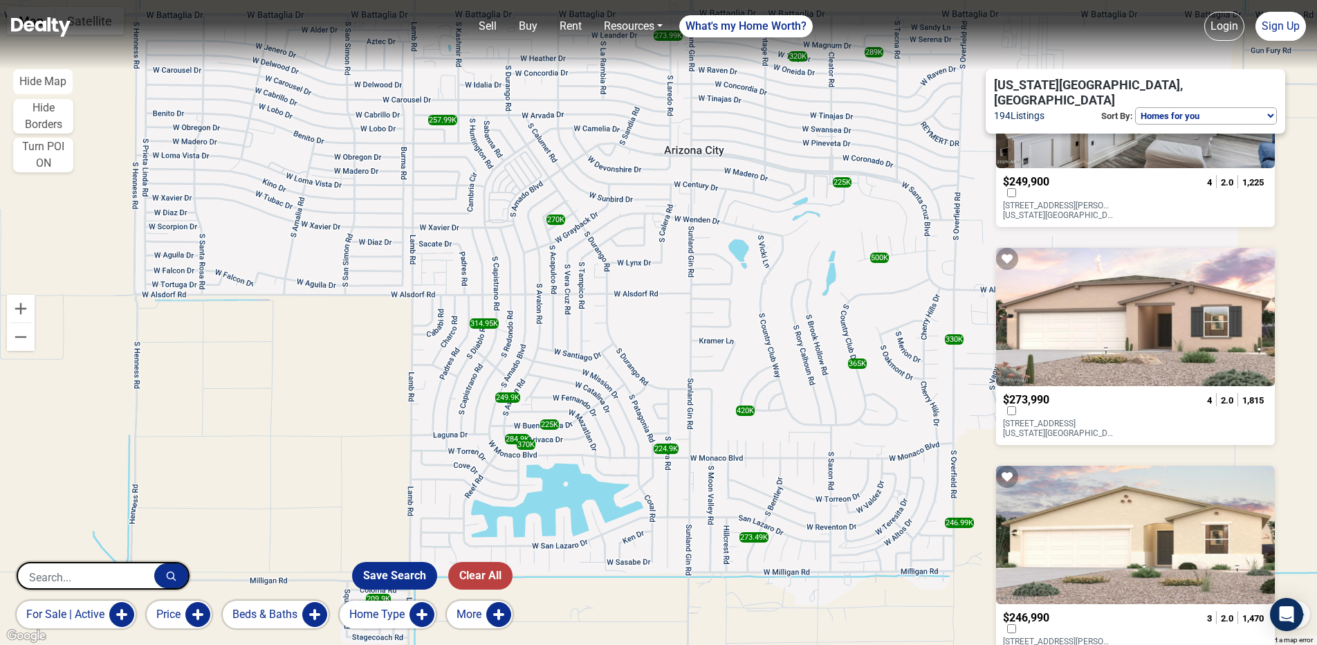 The image size is (1317, 645). Describe the element at coordinates (879, 257) in the screenshot. I see `div: 500K` at that location.